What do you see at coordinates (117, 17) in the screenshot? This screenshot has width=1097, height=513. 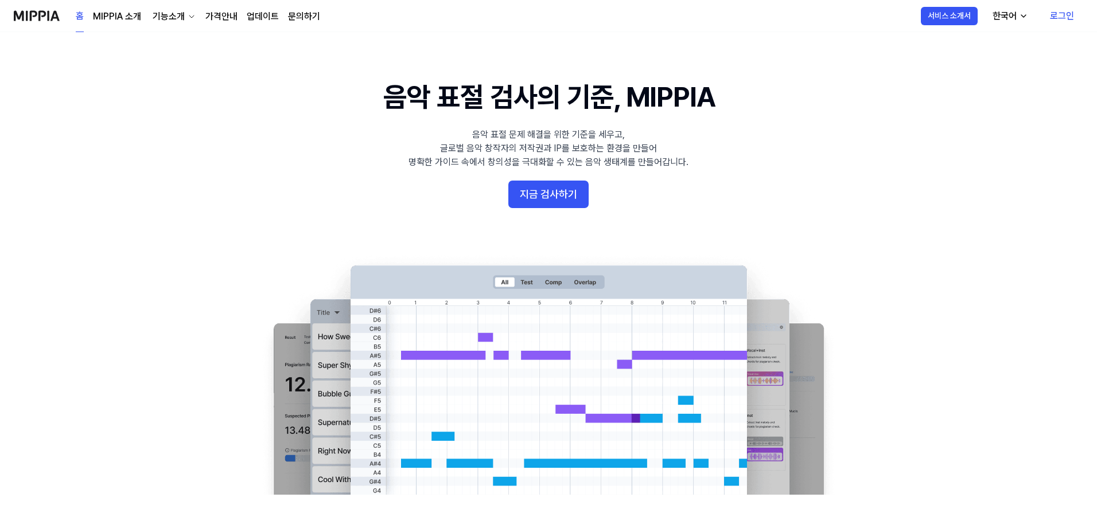 I see `a: MIPPIA 소개` at bounding box center [117, 17].